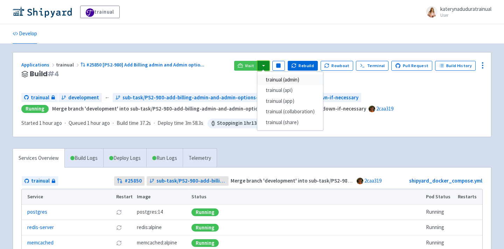 Image resolution: width=504 pixels, height=249 pixels. I want to click on a: postgres, so click(37, 212).